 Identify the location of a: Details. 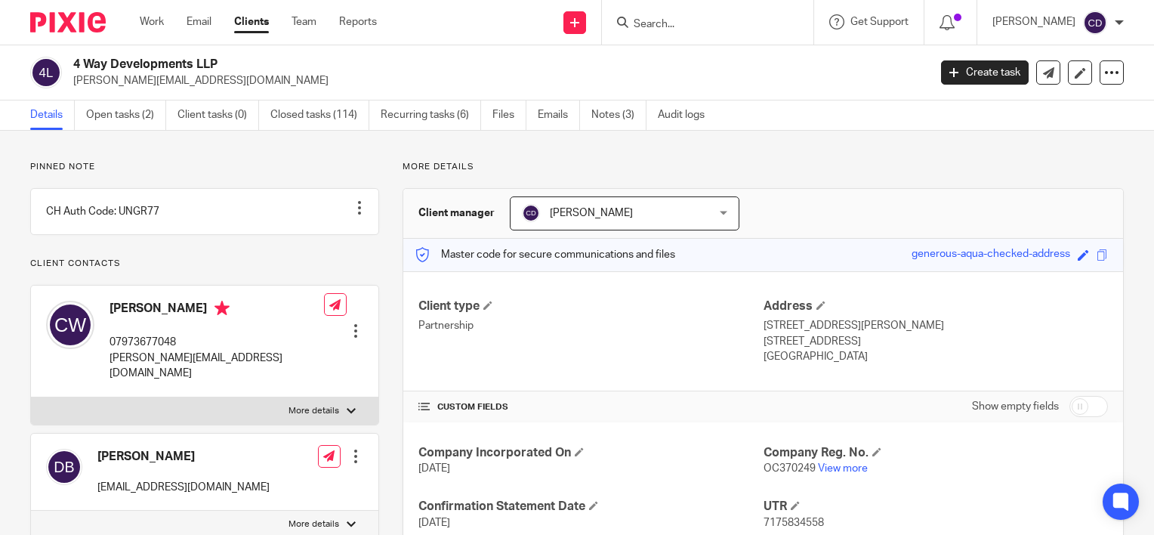
(52, 115).